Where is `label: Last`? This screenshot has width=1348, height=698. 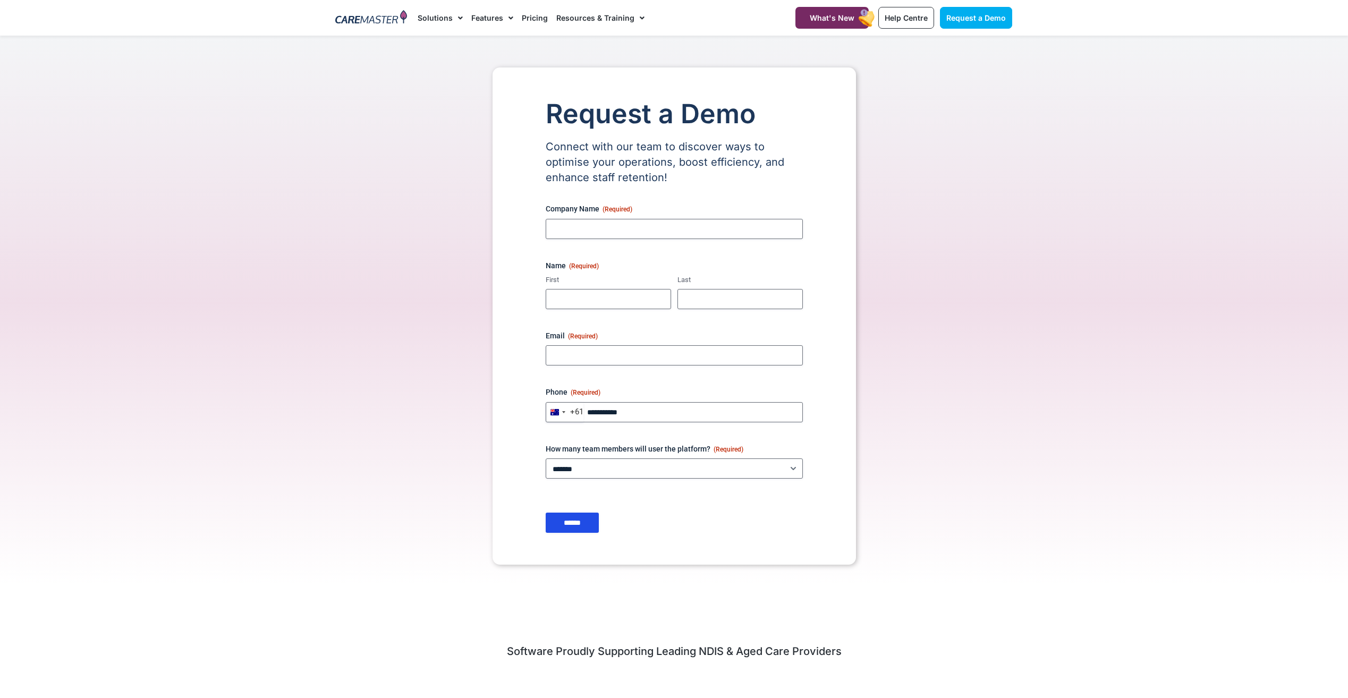 label: Last is located at coordinates (740, 280).